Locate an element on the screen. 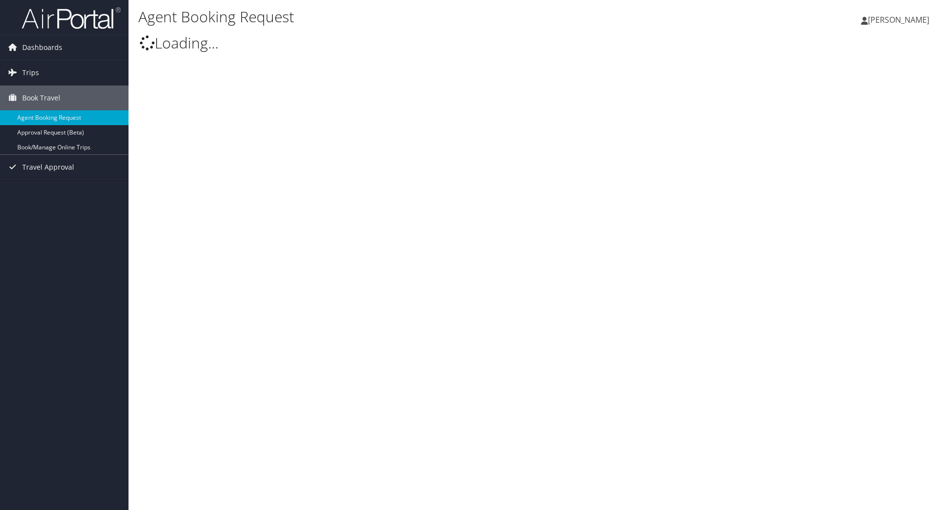 The width and height of the screenshot is (949, 510). span: Book Travel is located at coordinates (41, 98).